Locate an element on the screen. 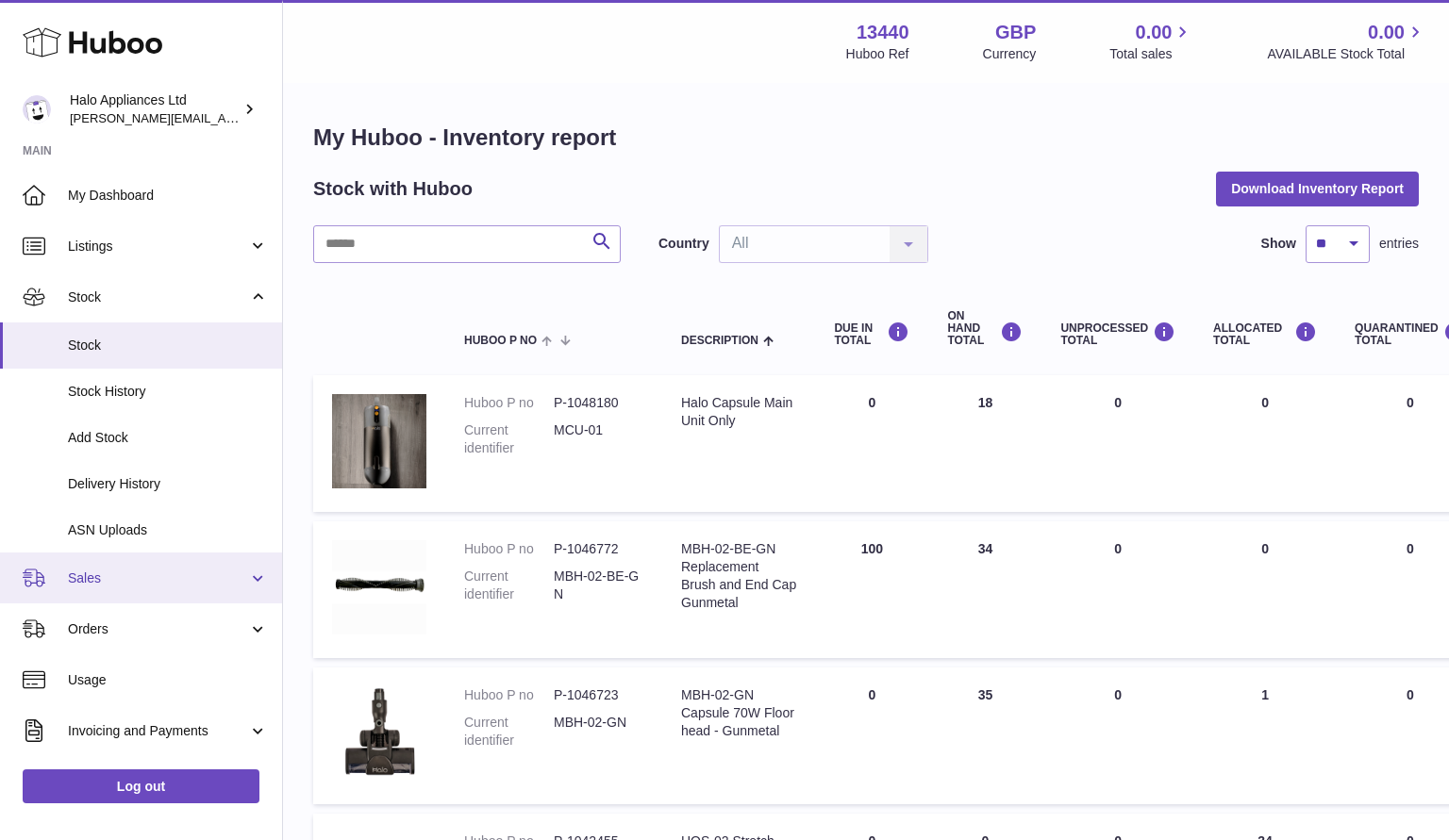 Image resolution: width=1449 pixels, height=840 pixels. span: Huboo P no is located at coordinates (500, 340).